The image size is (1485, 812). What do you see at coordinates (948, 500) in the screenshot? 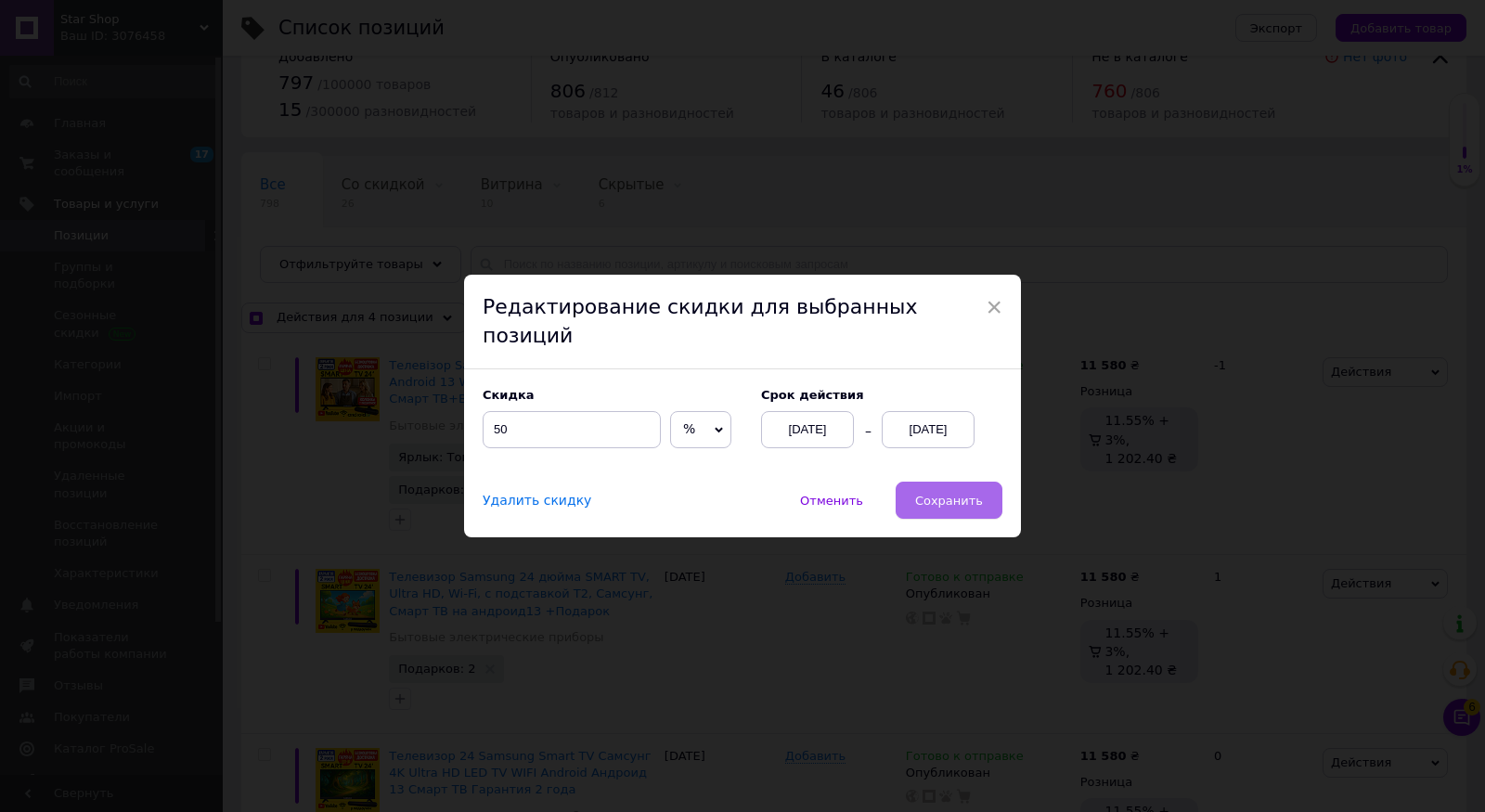
I see `span: Сохранить` at bounding box center [948, 500].